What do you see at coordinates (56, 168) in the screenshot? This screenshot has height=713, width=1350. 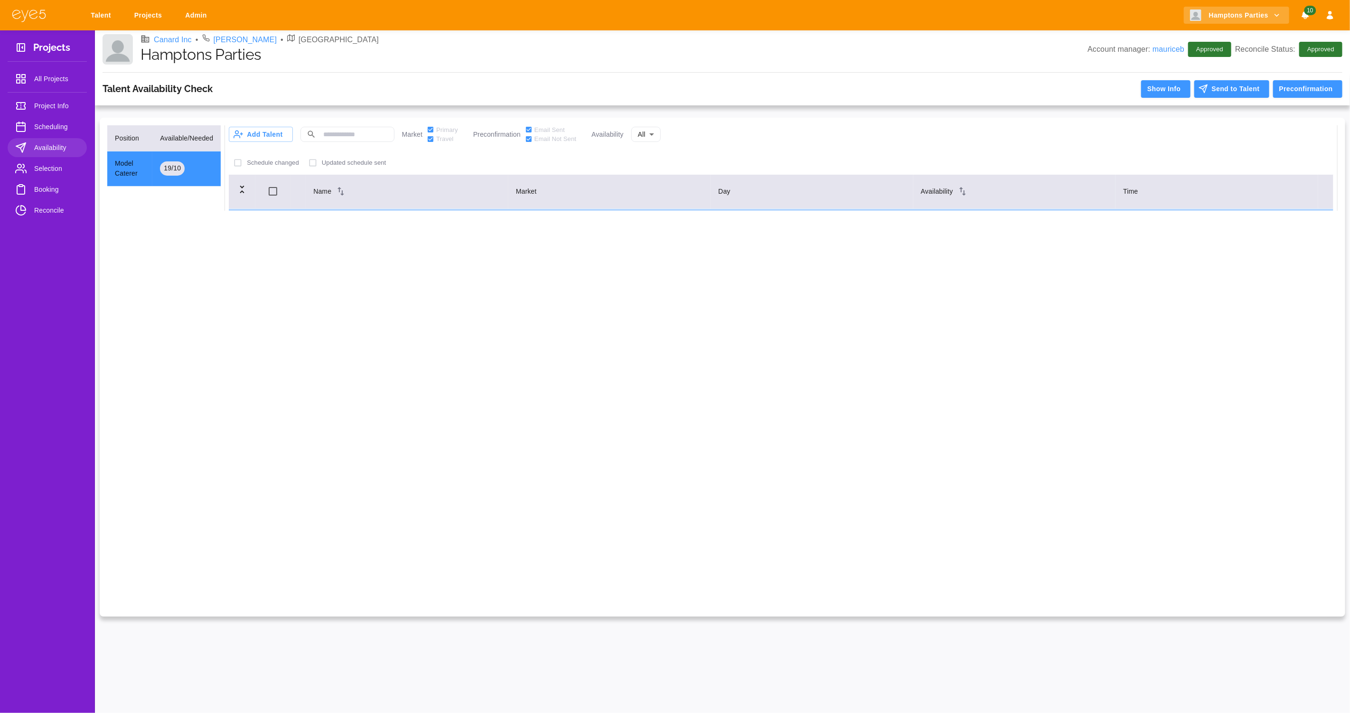 I see `span: Selection` at bounding box center [56, 168].